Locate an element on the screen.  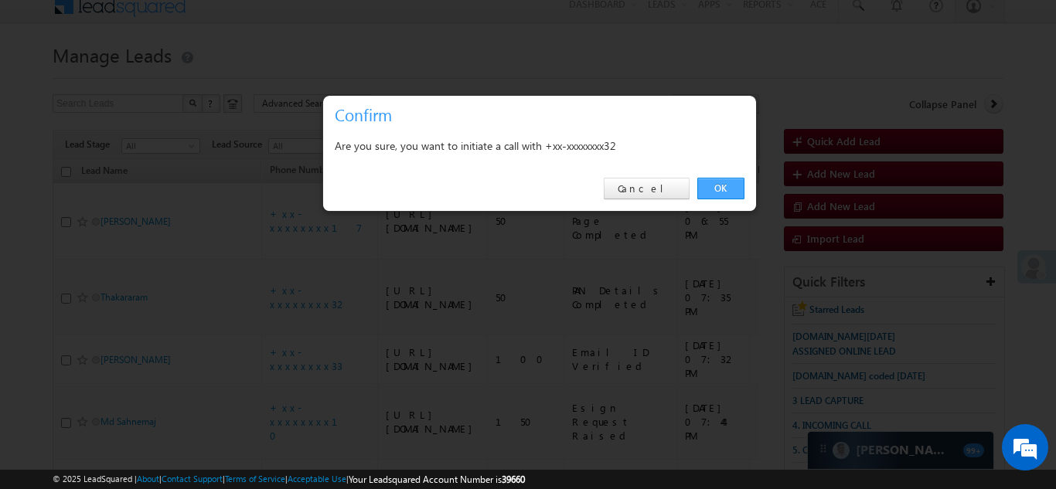
span: Your Leadsquared Account Number is is located at coordinates (437, 479).